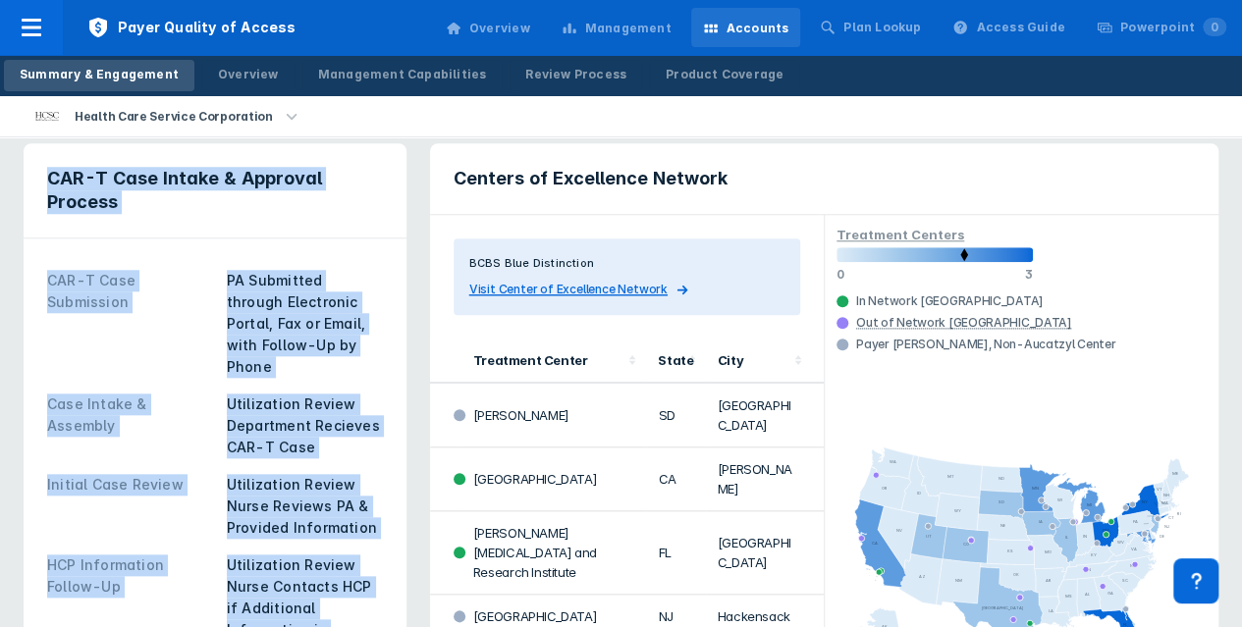 The height and width of the screenshot is (627, 1242). What do you see at coordinates (215, 190) in the screenshot?
I see `h3: CAR-T Case Intake & Approval Process` at bounding box center [215, 190].